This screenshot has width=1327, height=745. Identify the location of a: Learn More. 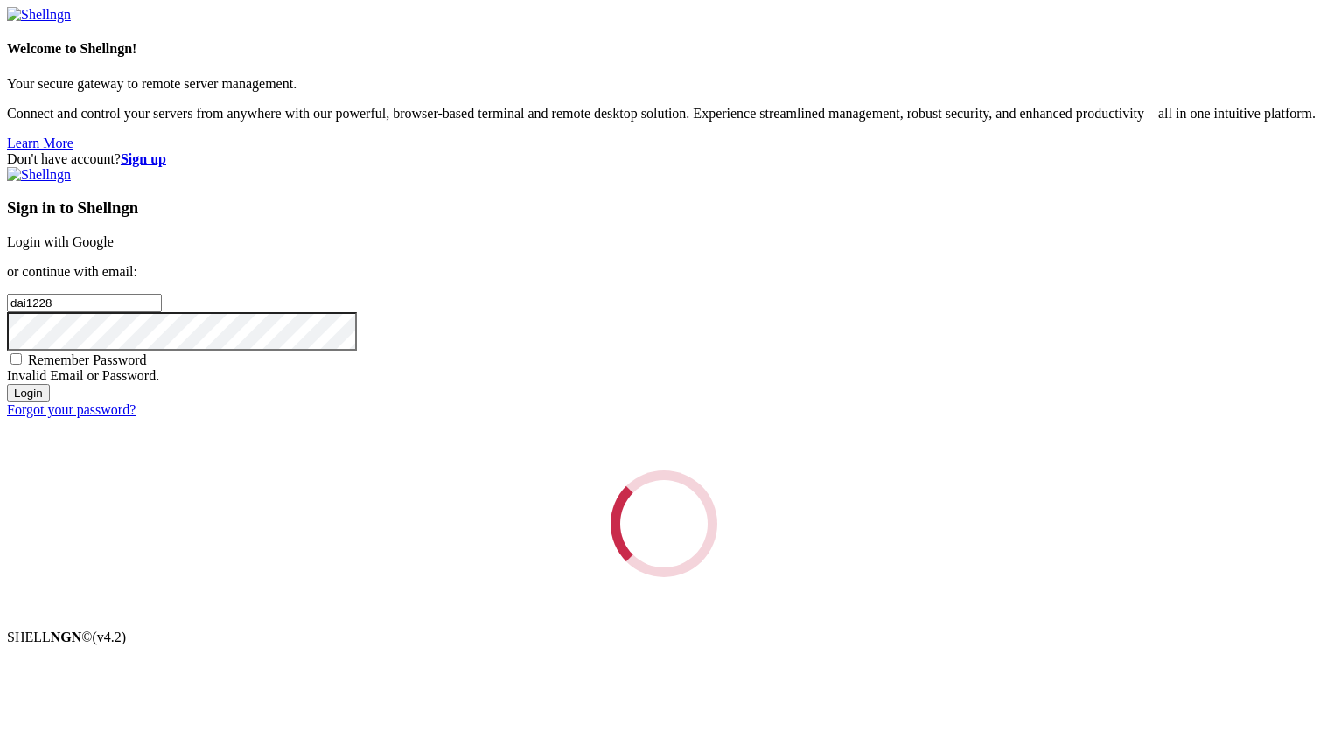
(40, 143).